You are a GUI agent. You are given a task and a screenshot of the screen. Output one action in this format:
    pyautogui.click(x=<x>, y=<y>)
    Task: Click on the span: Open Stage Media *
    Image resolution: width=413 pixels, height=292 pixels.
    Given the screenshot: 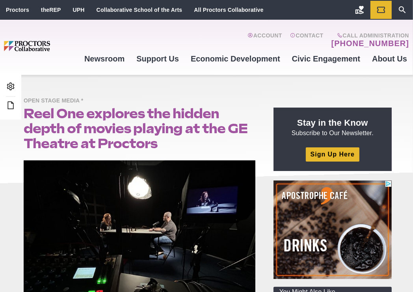 What is the action you would take?
    pyautogui.click(x=55, y=101)
    